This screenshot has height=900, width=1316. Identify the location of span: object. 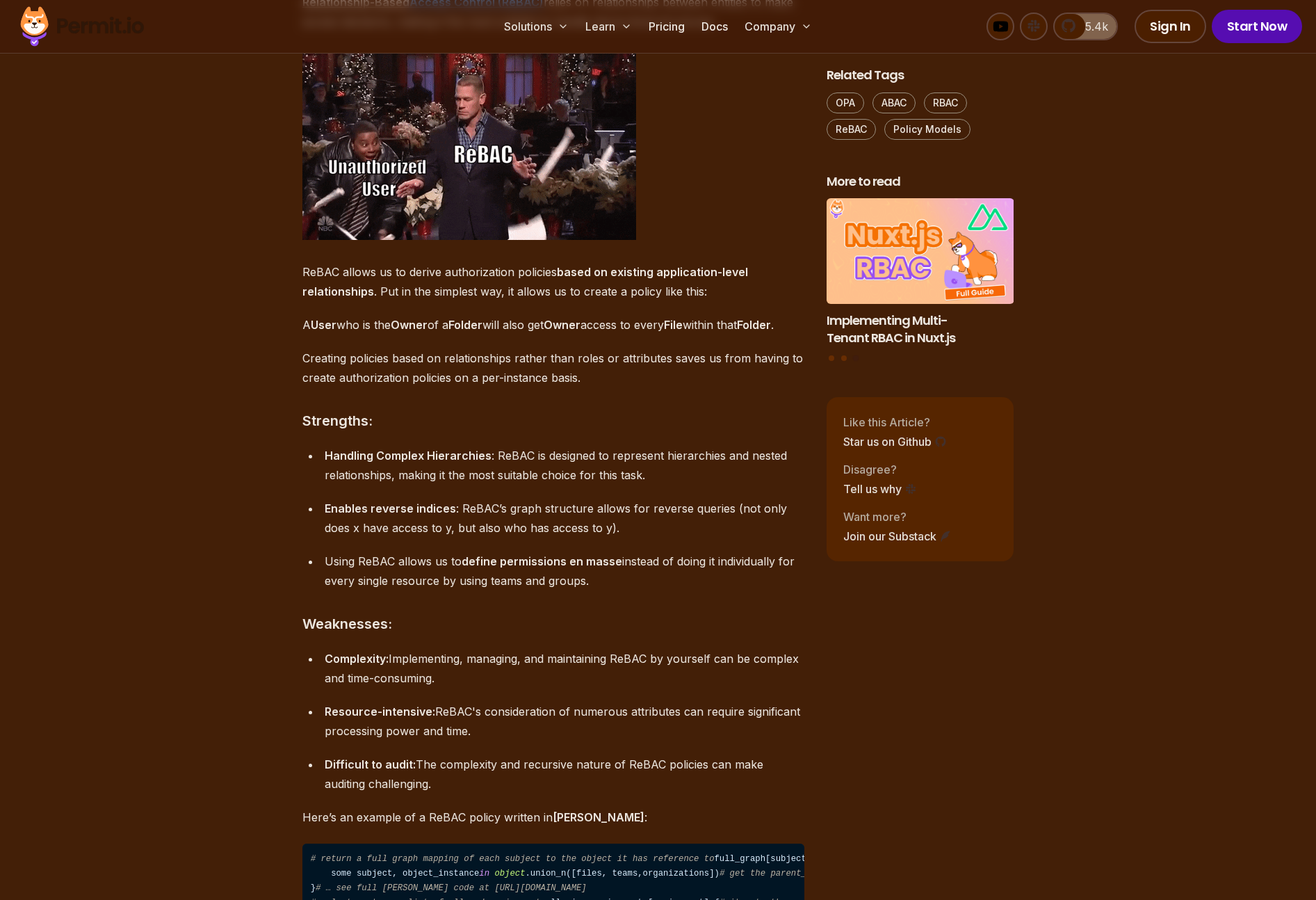
(510, 873).